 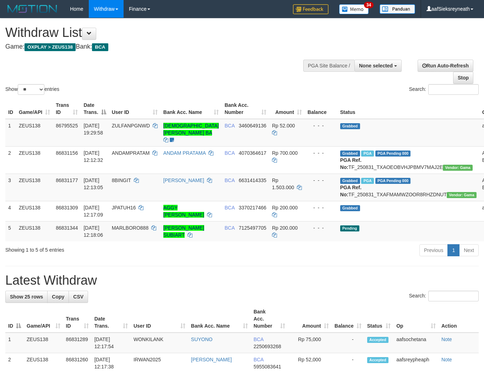 I want to click on th: Status: activate to sort column ascending, so click(x=379, y=319).